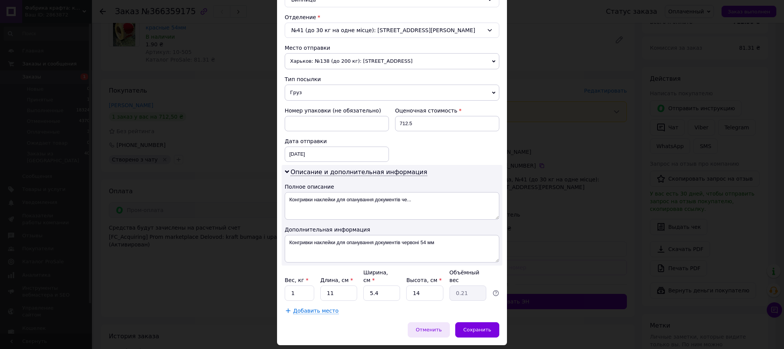 This screenshot has height=349, width=784. Describe the element at coordinates (392, 249) in the screenshot. I see `textarea: Конгривки наклейки для опанування документів червоні 54 мм` at that location.